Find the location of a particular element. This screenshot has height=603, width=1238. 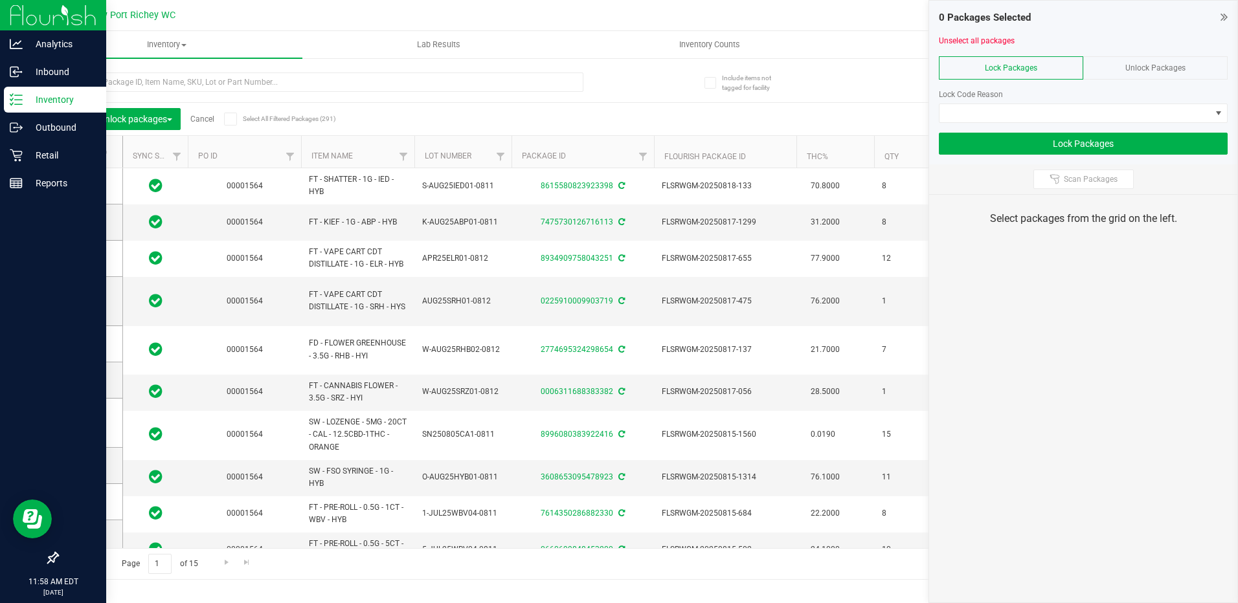

span: 12 is located at coordinates (906, 258).